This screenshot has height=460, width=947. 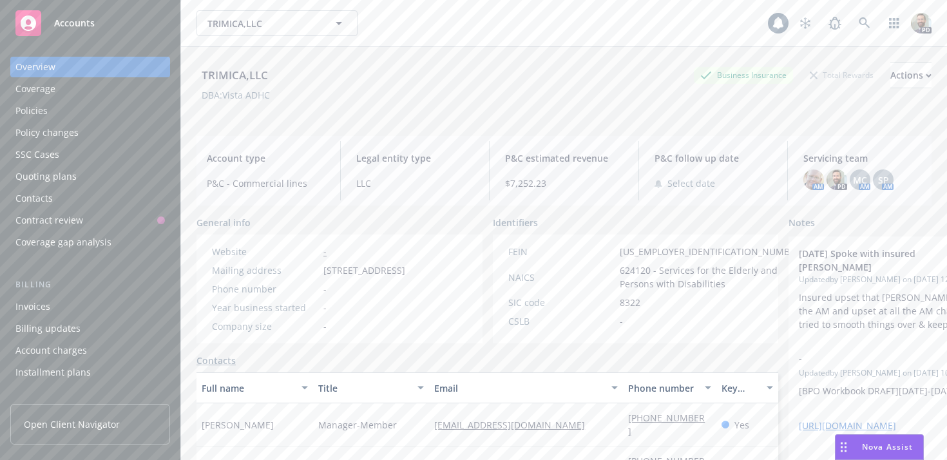 What do you see at coordinates (880, 447) in the screenshot?
I see `button: Nova Assist` at bounding box center [880, 447].